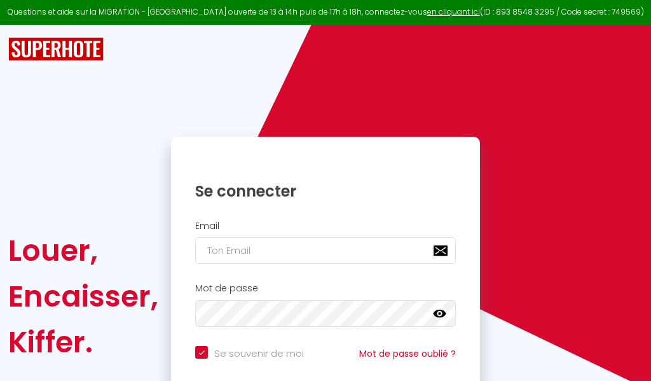 The image size is (651, 381). Describe the element at coordinates (326, 191) in the screenshot. I see `h1: Se connecter` at that location.